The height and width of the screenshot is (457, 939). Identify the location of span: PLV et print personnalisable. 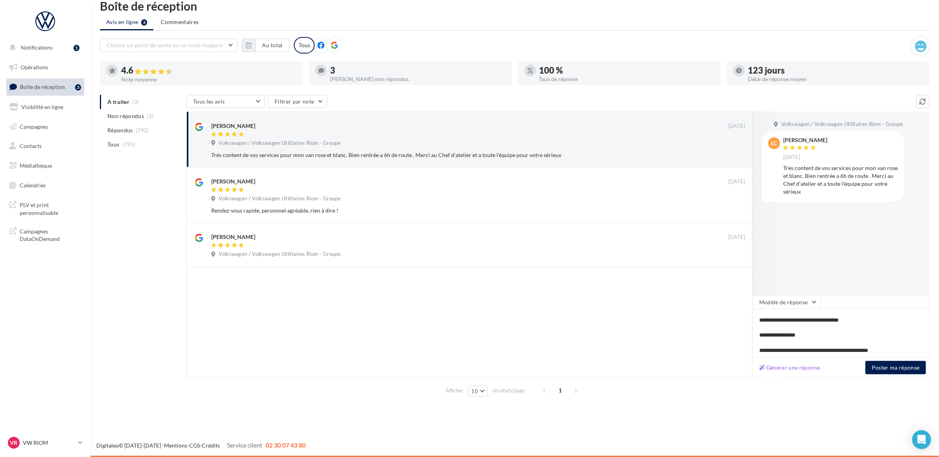
(50, 208).